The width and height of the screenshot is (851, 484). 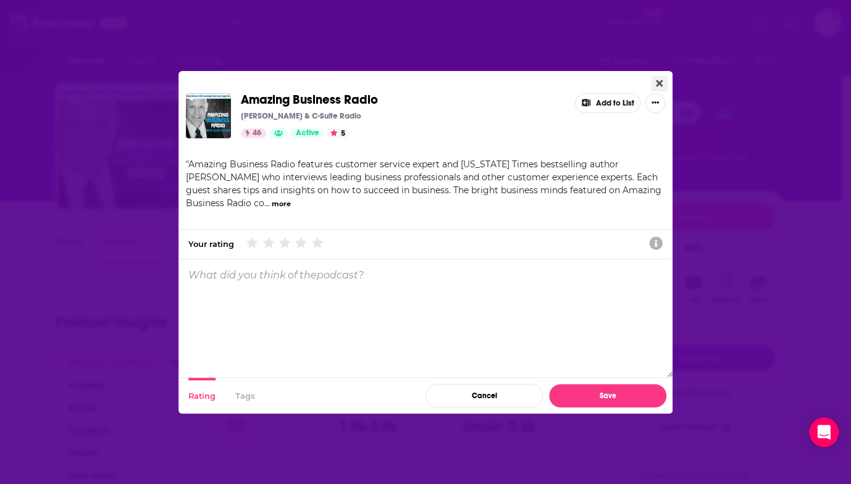 I want to click on img: Amazing Business Radio, so click(x=208, y=116).